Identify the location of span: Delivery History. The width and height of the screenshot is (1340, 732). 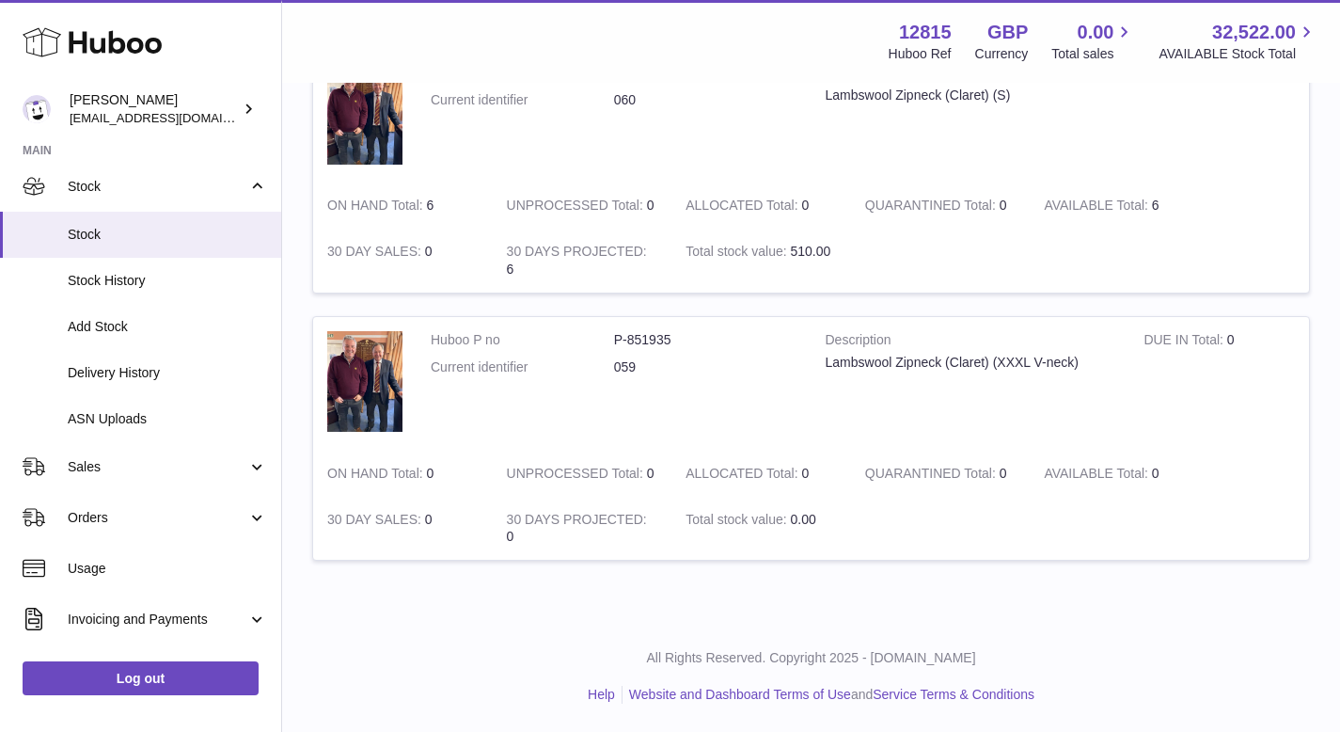
(167, 372).